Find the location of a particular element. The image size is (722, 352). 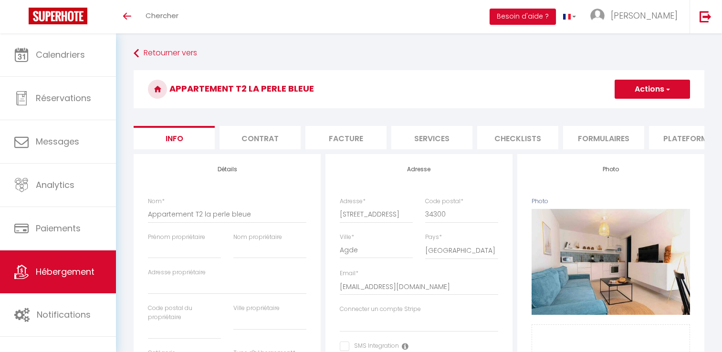

label: Code postal is located at coordinates (444, 201).